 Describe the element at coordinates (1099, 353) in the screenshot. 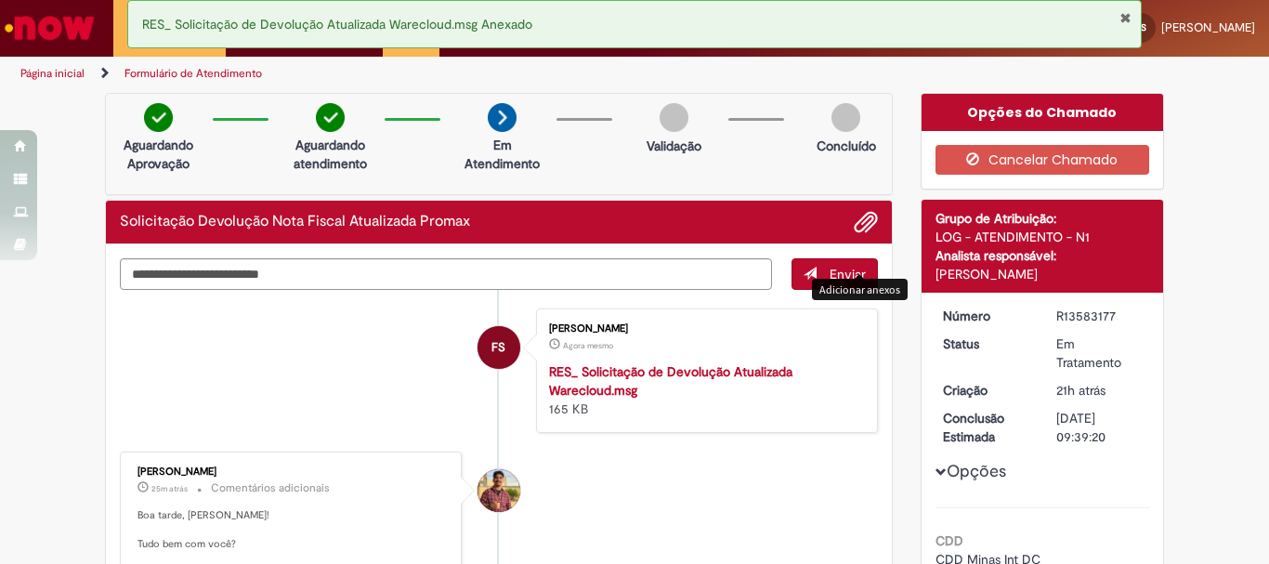

I see `div: Em Tratamento` at that location.